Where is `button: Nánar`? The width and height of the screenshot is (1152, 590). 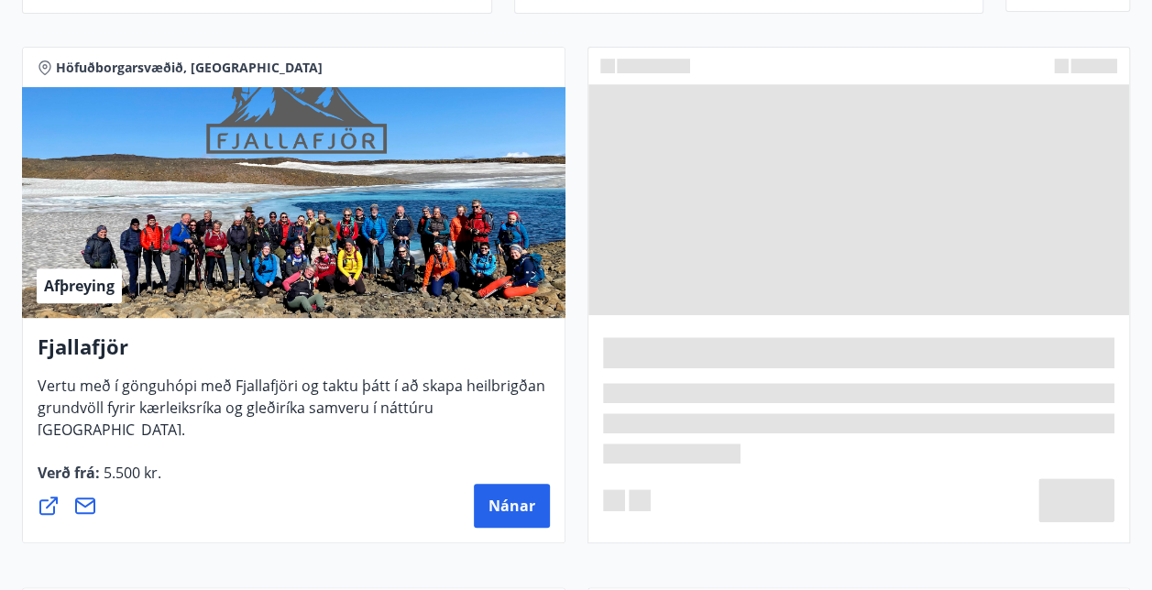 button: Nánar is located at coordinates (512, 506).